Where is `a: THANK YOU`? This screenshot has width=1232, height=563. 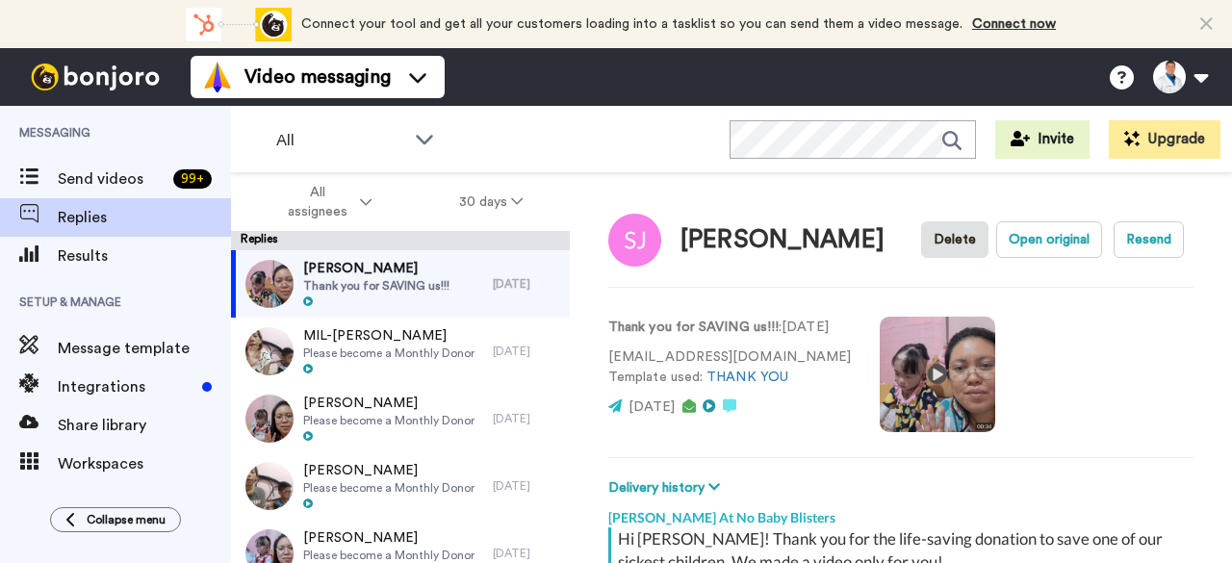
a: THANK YOU is located at coordinates (747, 377).